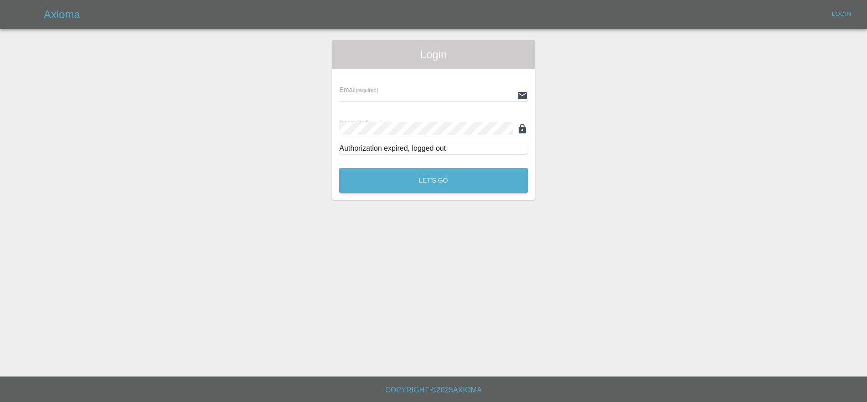 This screenshot has width=867, height=402. Describe the element at coordinates (365, 123) in the screenshot. I see `span: Password` at that location.